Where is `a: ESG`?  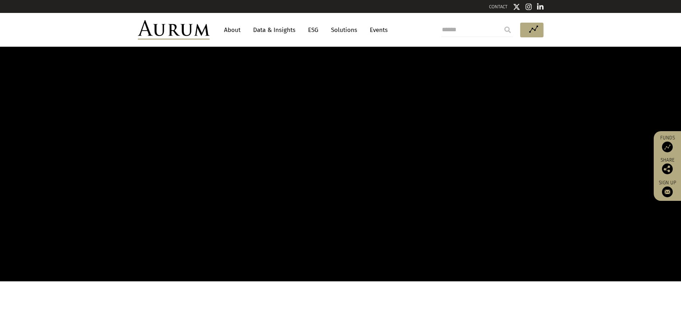
a: ESG is located at coordinates (313, 30).